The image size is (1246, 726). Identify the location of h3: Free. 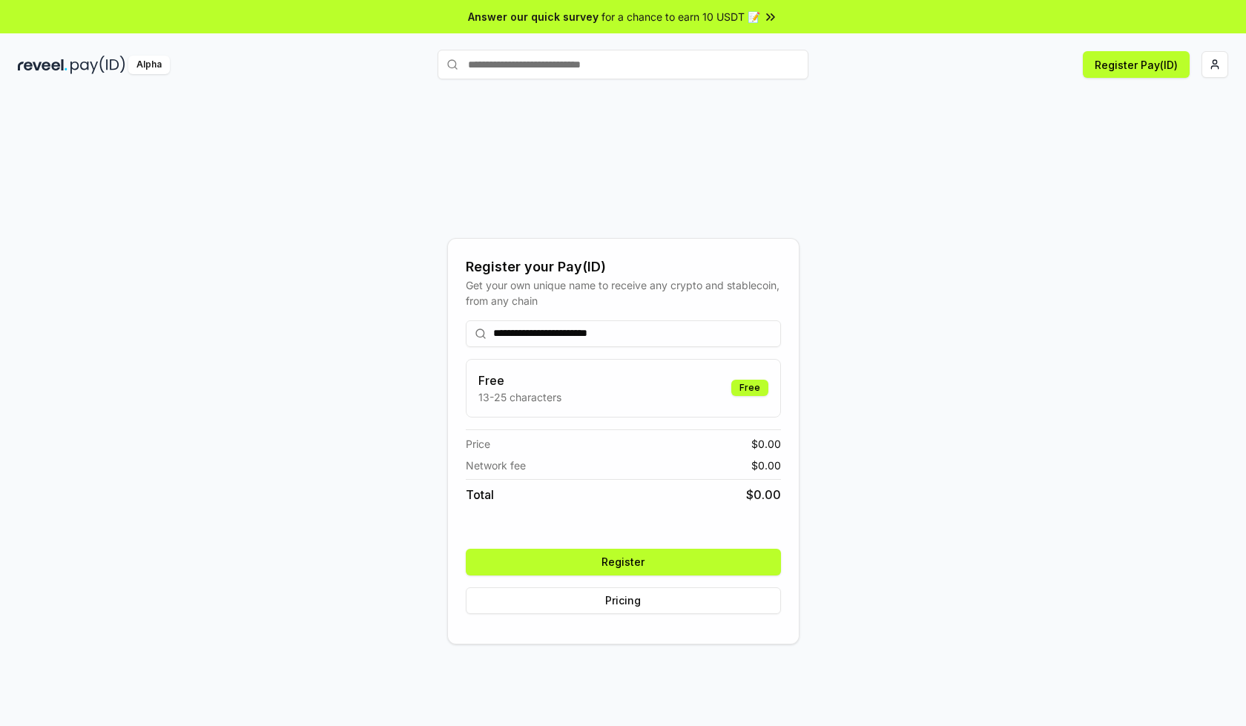
(520, 380).